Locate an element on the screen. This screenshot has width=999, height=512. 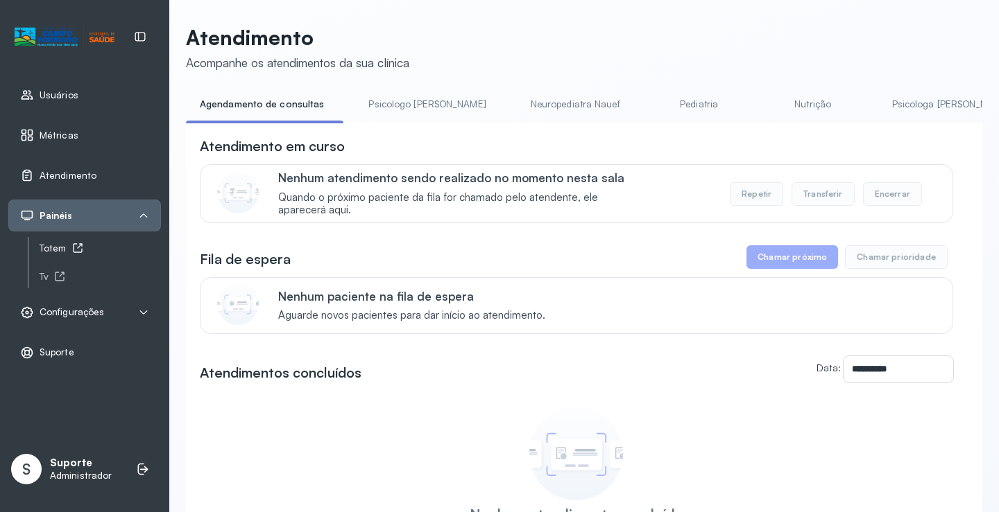
span: Usuários is located at coordinates (59, 95).